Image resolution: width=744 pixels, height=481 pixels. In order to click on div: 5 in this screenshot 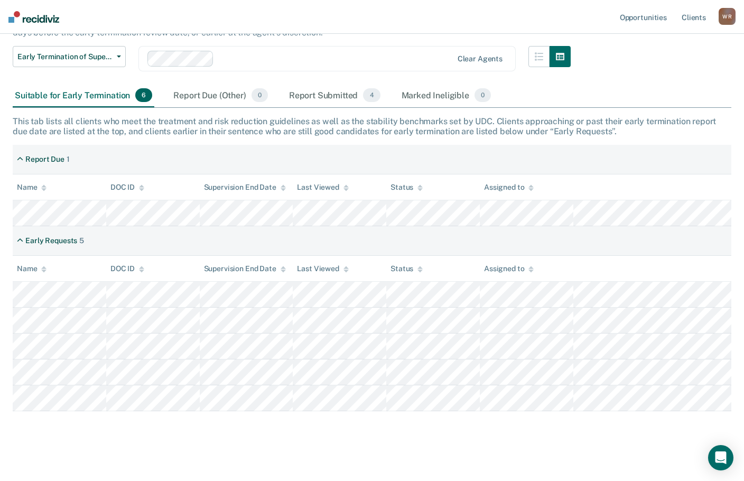, I will do `click(81, 240)`.